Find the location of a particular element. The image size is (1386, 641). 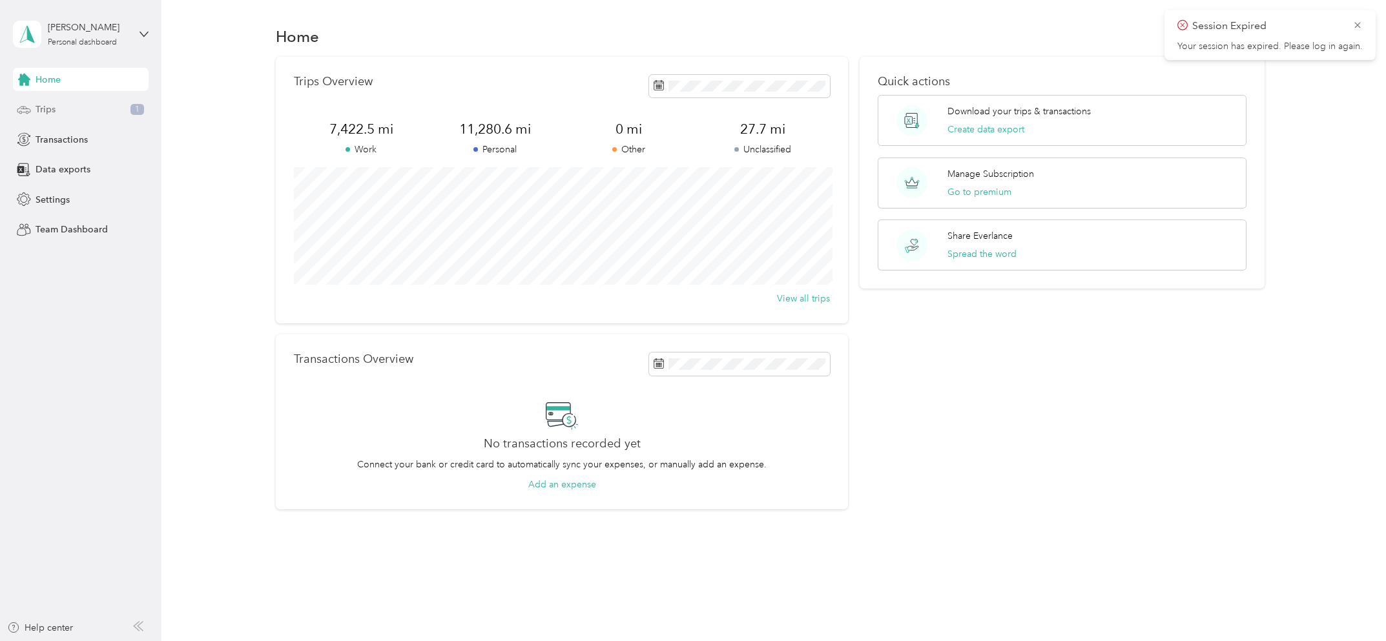

h1: Home is located at coordinates (297, 36).